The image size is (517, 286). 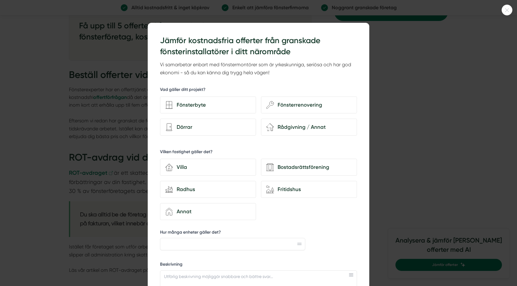 I want to click on label: Hur många enheter gäller det?, so click(x=233, y=233).